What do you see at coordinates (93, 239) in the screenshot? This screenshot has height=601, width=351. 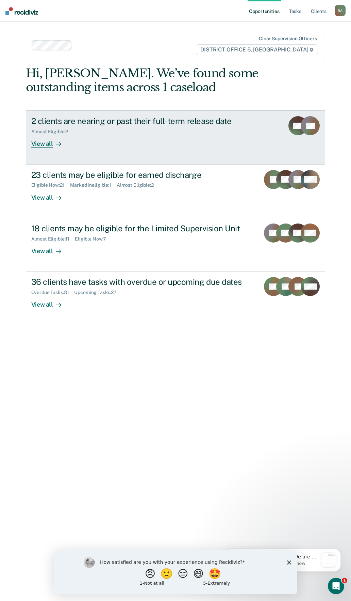 I see `div: Eligible Now : 7` at bounding box center [93, 239].